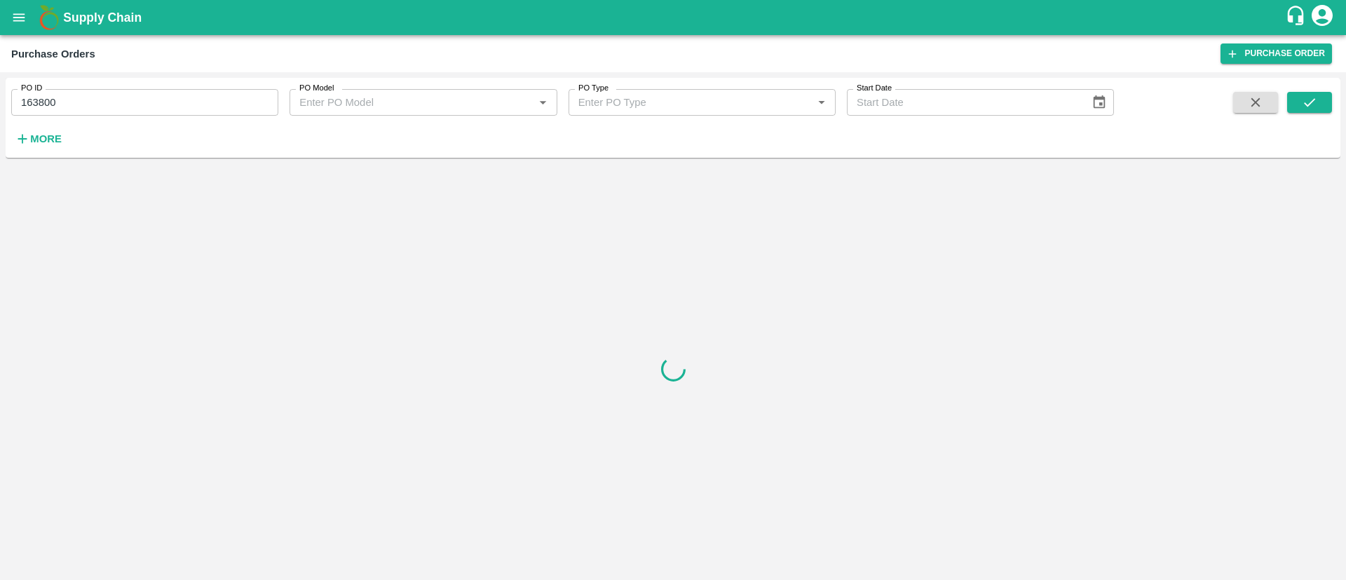  Describe the element at coordinates (144, 102) in the screenshot. I see `input: Enter PO ID` at that location.